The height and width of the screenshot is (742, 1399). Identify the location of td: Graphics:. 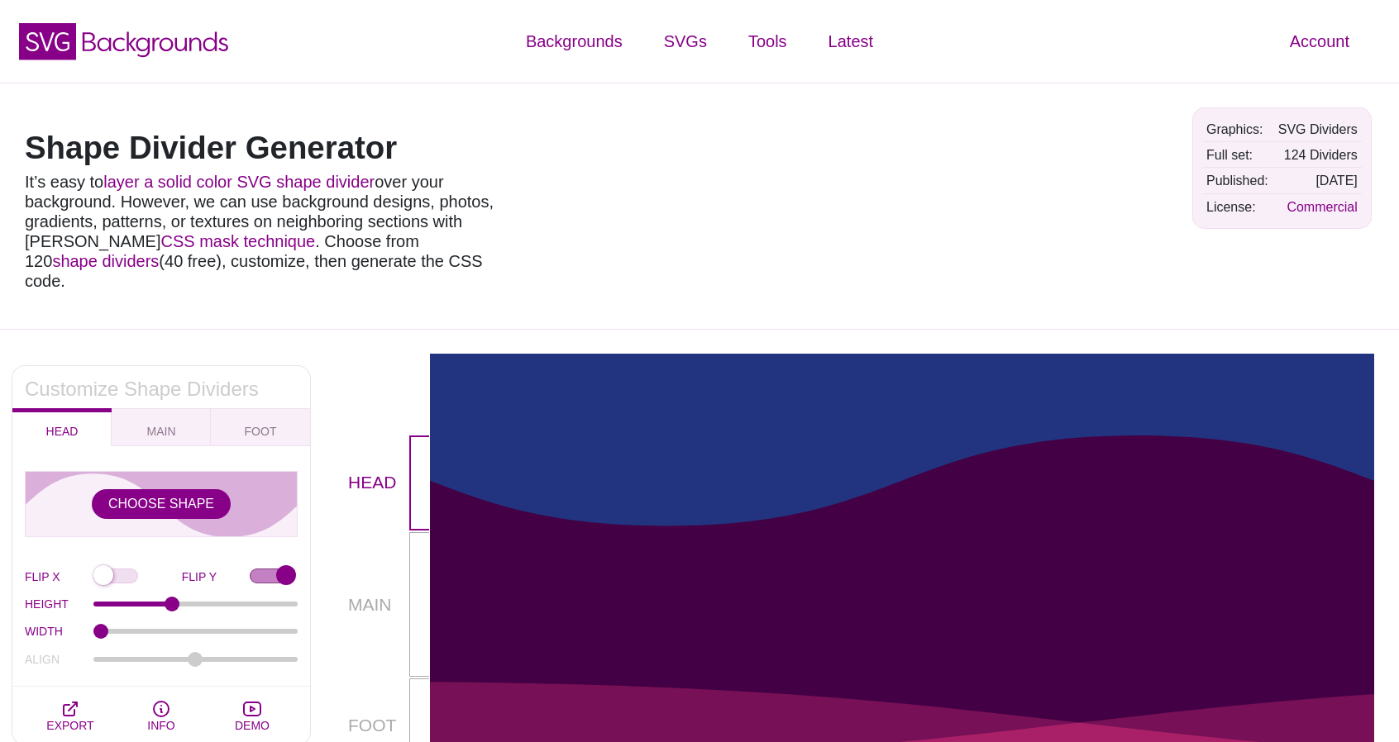
(1237, 129).